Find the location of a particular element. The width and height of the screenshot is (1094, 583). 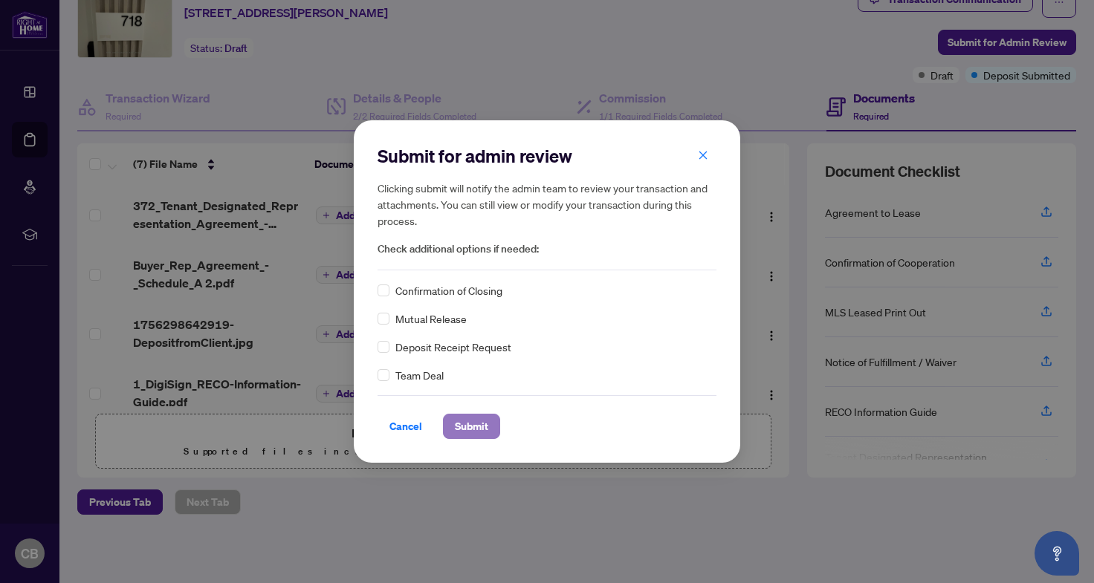

h2: Submit for admin review is located at coordinates (547, 156).